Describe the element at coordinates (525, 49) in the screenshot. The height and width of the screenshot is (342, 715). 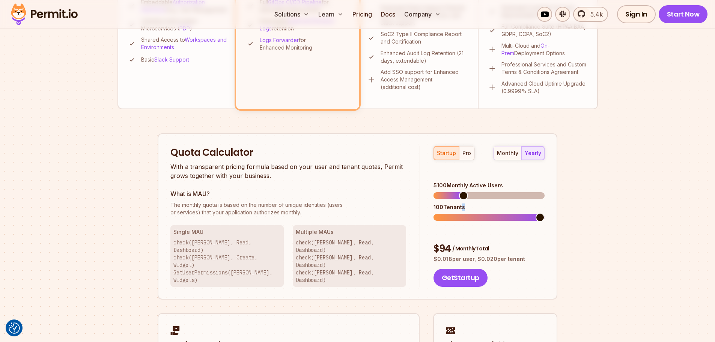
I see `a: On-Prem` at that location.